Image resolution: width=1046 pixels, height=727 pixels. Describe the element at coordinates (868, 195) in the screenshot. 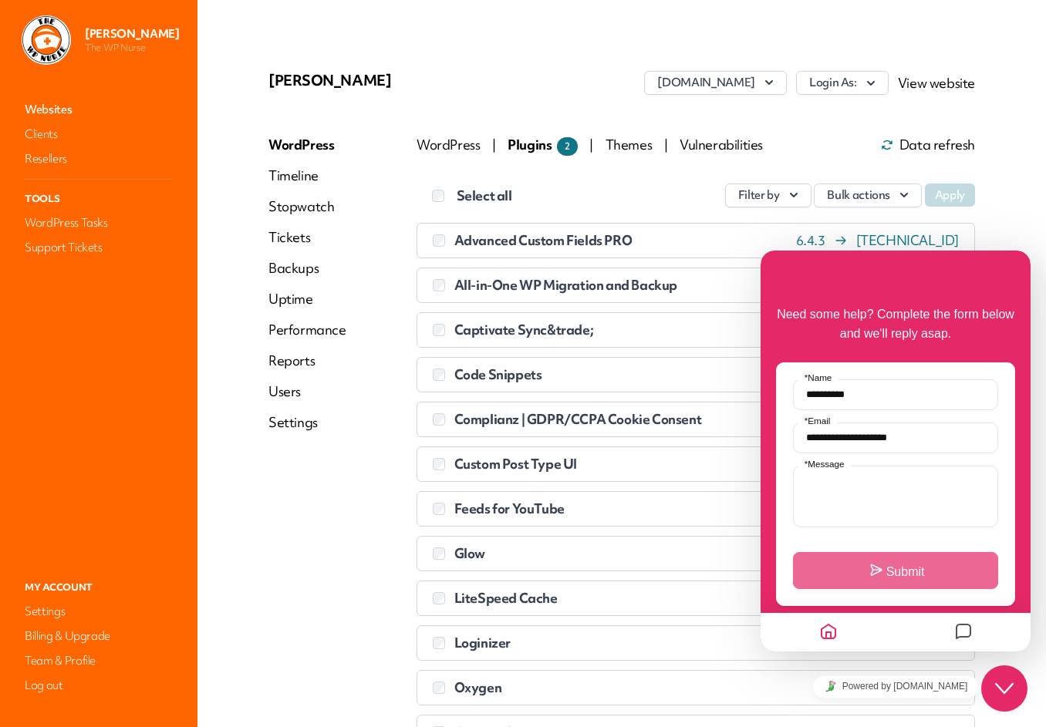

I see `button: Bulk actions` at that location.